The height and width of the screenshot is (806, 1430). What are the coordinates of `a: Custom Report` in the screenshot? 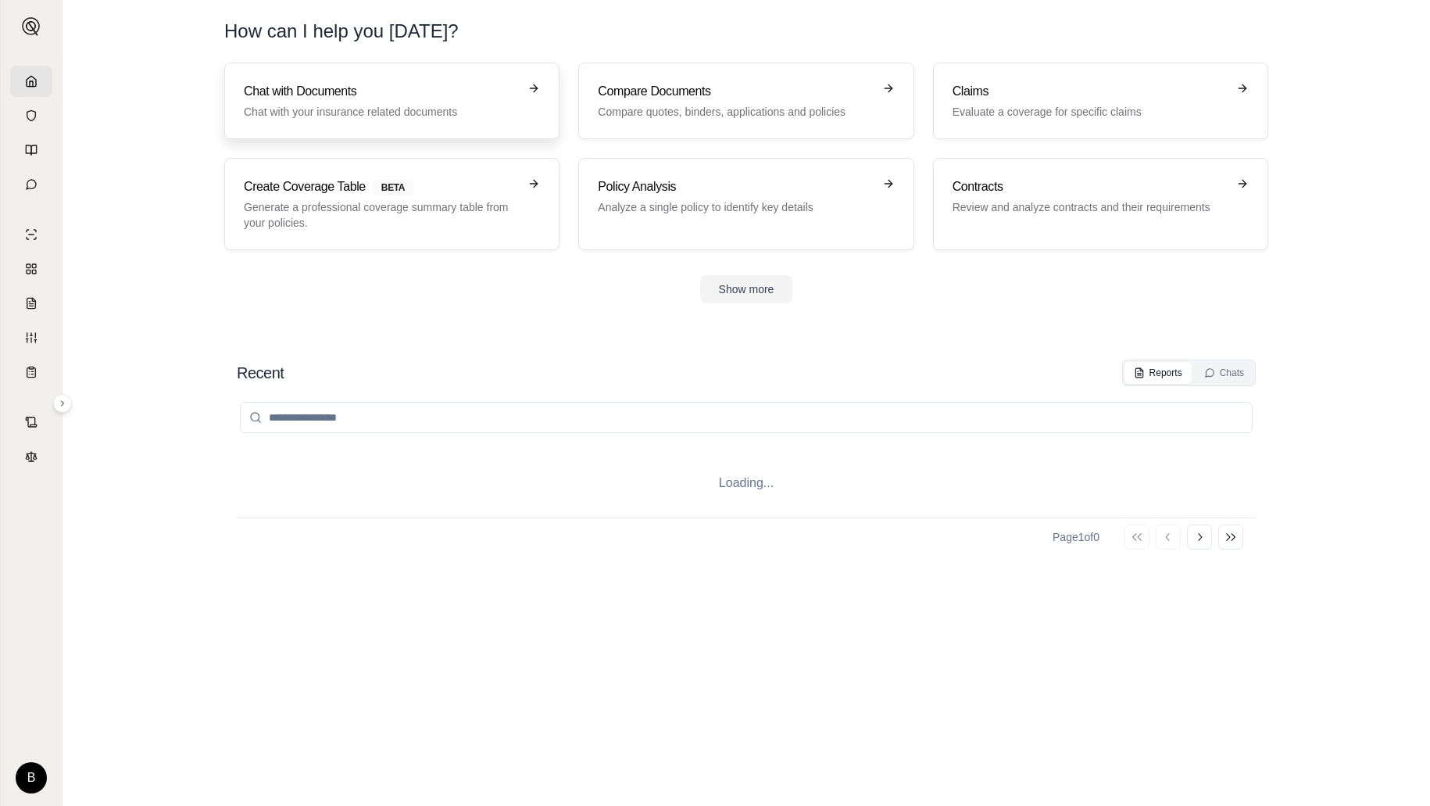 It's located at (31, 338).